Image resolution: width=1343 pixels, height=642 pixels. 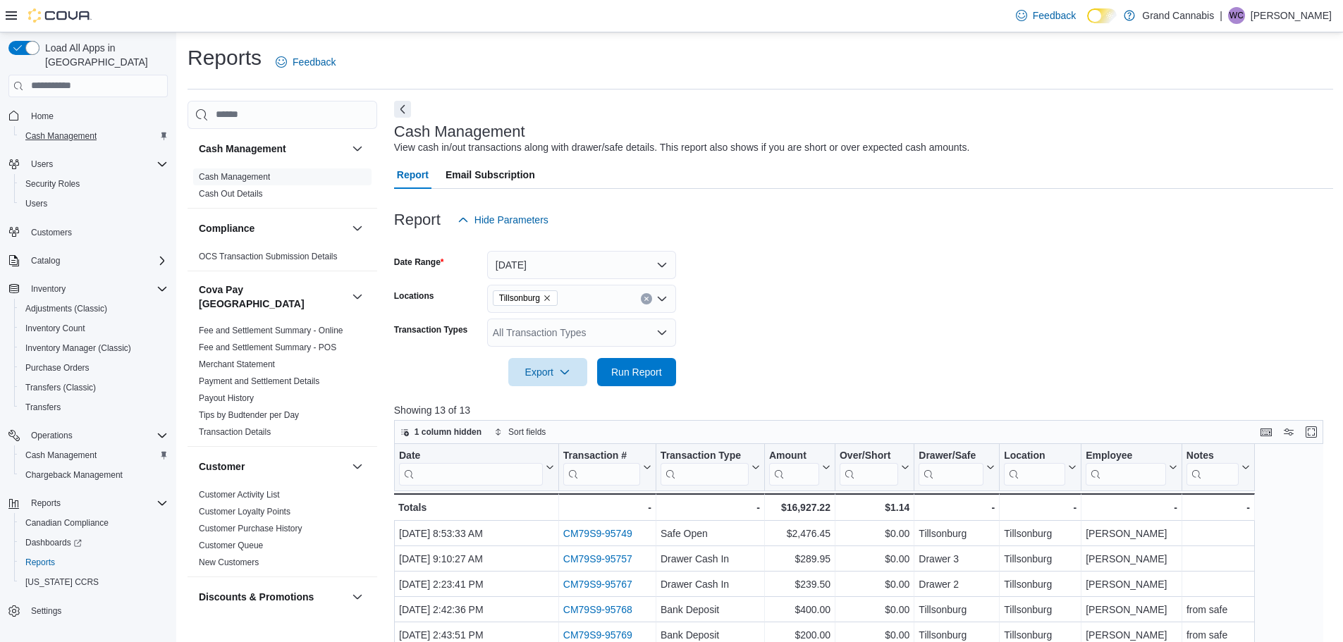 I want to click on p: Showing 13 of 13, so click(x=864, y=410).